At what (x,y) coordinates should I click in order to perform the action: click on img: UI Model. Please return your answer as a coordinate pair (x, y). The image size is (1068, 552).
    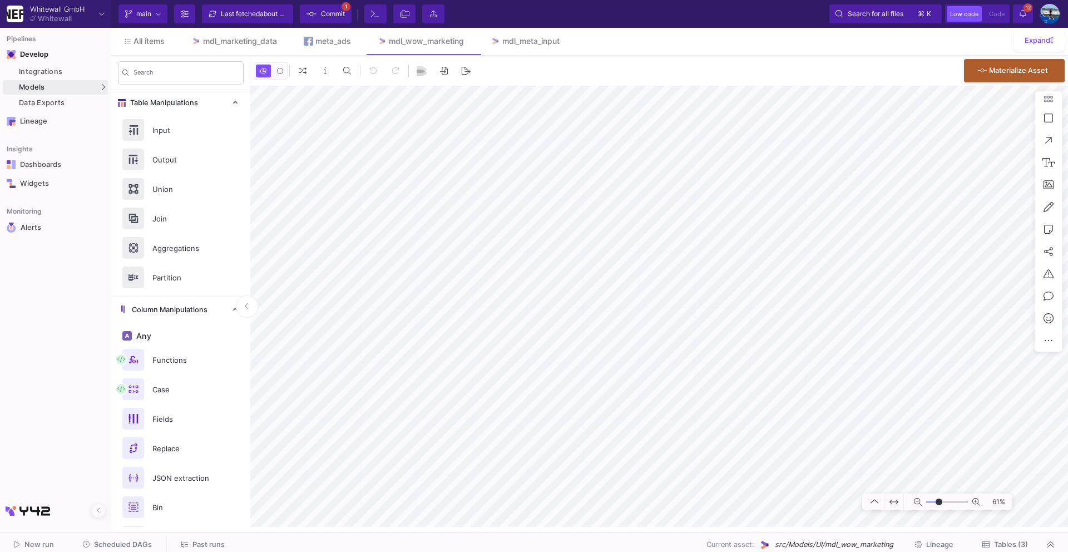
    Looking at the image, I should click on (765, 545).